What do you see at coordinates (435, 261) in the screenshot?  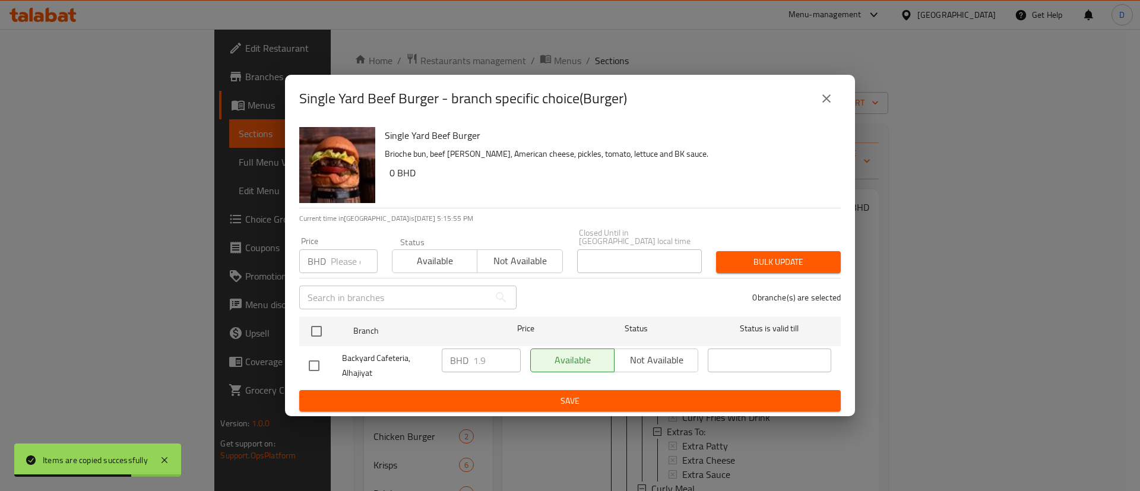 I see `span: Available` at bounding box center [435, 261].